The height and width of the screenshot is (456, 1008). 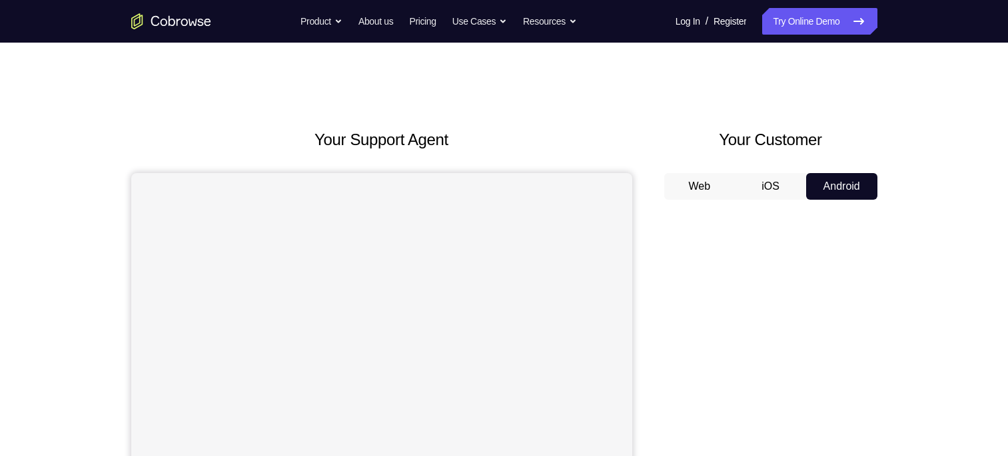 I want to click on a: Try Online Demo, so click(x=819, y=21).